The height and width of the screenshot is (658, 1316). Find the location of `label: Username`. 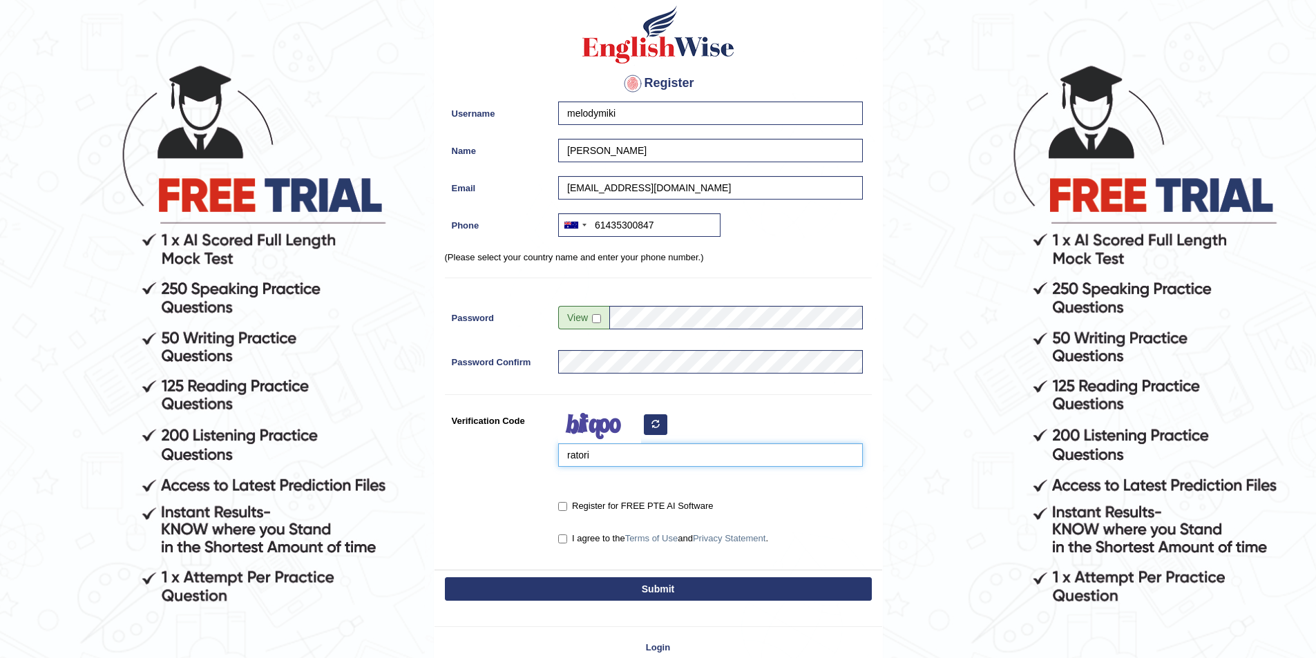

label: Username is located at coordinates (498, 110).